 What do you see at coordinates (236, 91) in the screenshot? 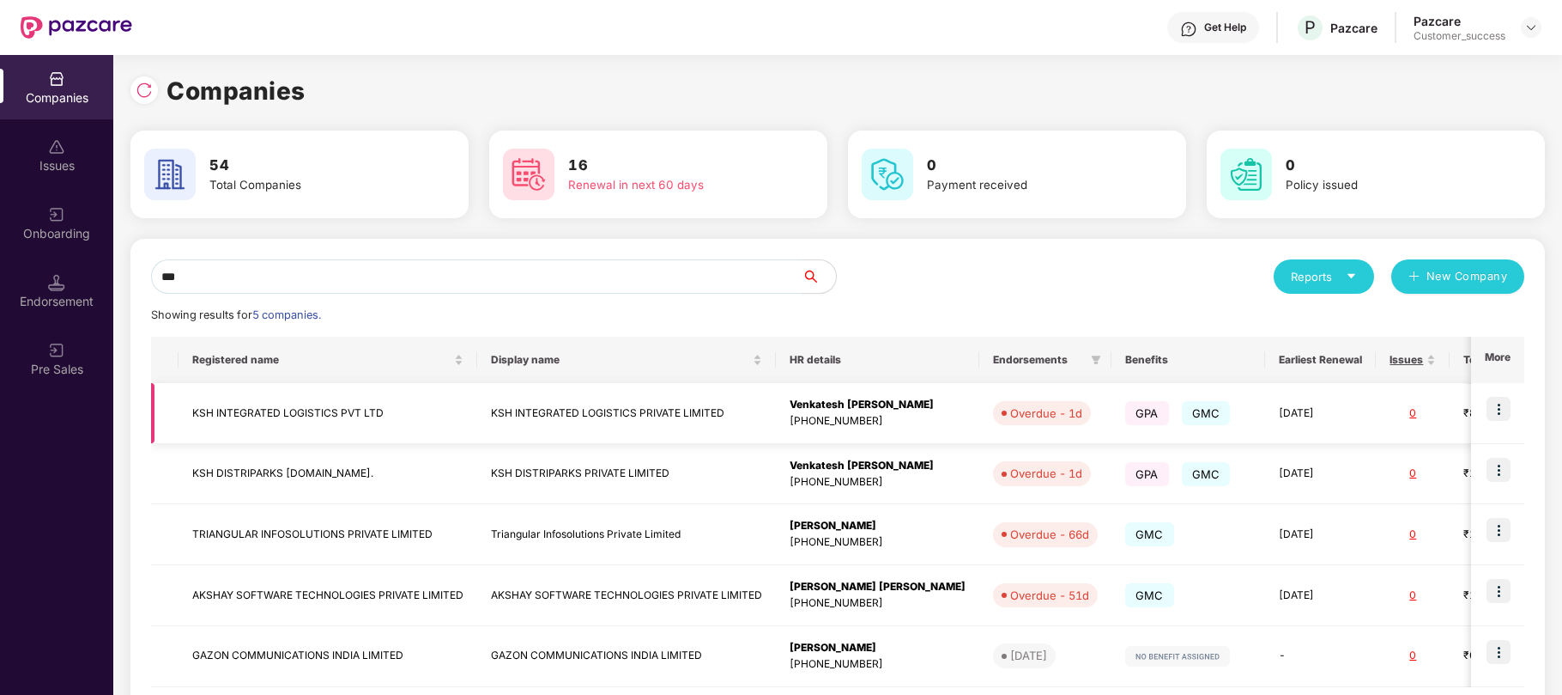
I see `h1: Companies` at bounding box center [236, 91].